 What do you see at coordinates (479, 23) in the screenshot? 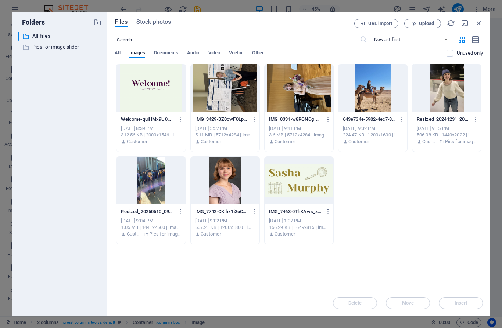
I see `i: Close` at bounding box center [479, 23].